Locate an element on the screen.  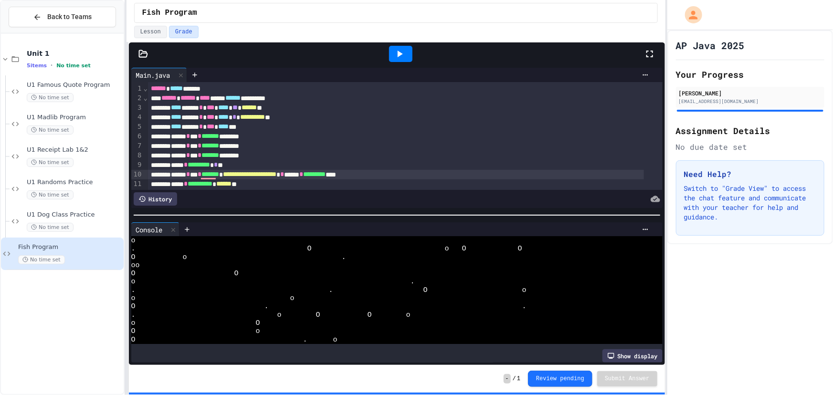
div: 11 is located at coordinates (137, 184).